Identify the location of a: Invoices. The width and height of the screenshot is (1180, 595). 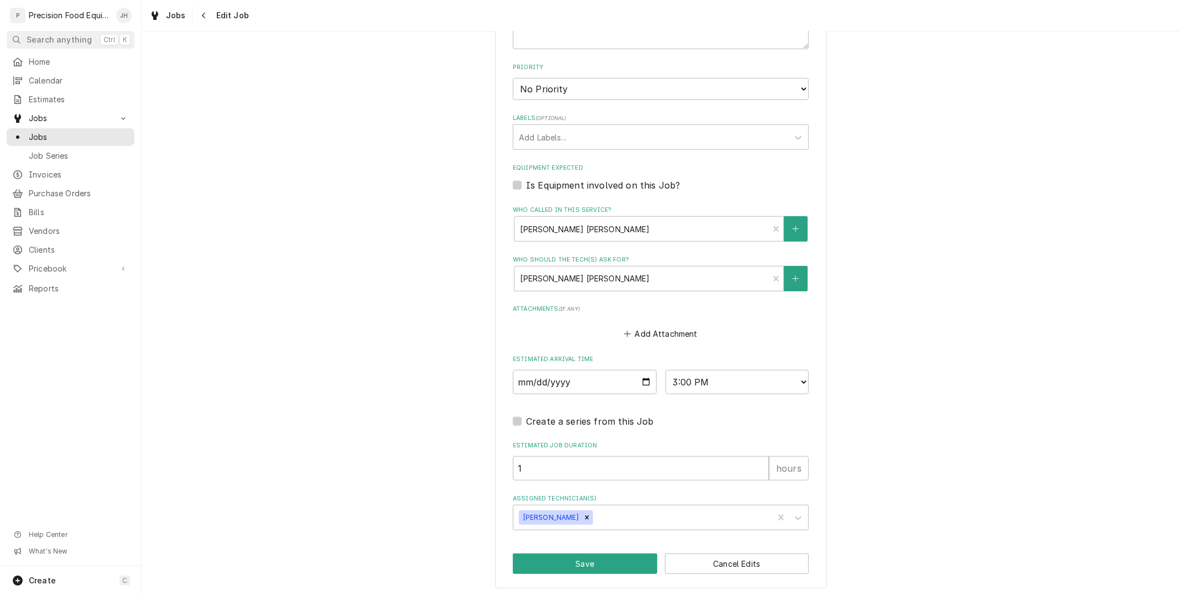
(70, 175).